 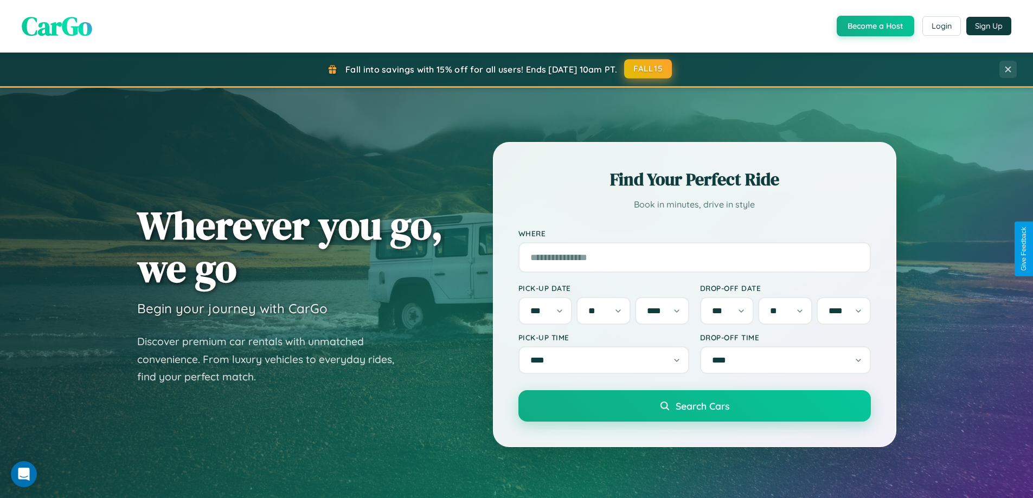 What do you see at coordinates (702, 406) in the screenshot?
I see `span: Search Cars` at bounding box center [702, 406].